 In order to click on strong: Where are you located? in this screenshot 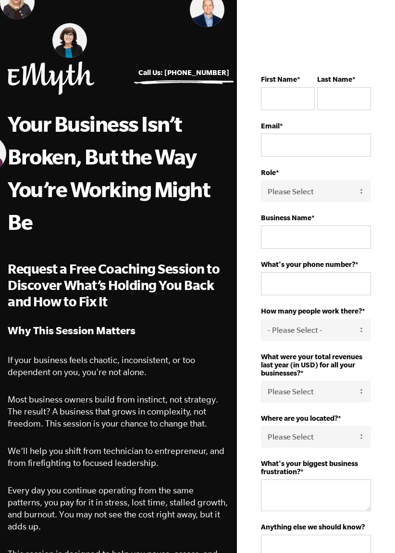, I will do `click(299, 418)`.